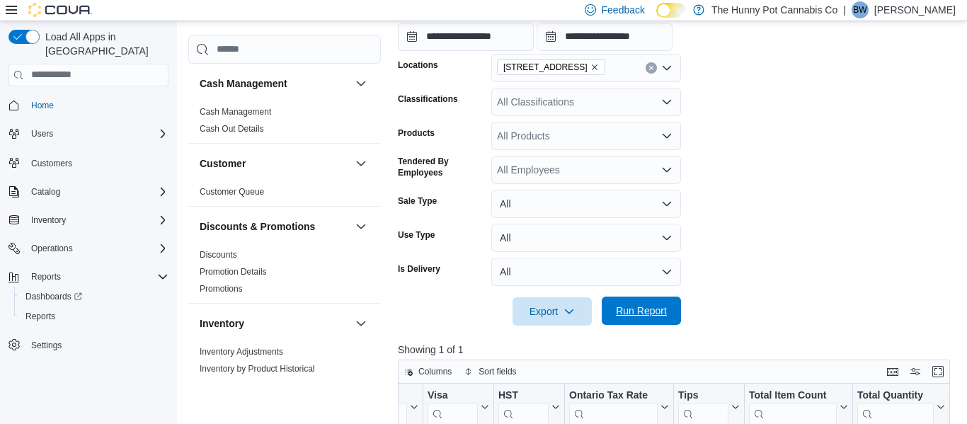  Describe the element at coordinates (860, 10) in the screenshot. I see `div: Bonnie Wong` at that location.